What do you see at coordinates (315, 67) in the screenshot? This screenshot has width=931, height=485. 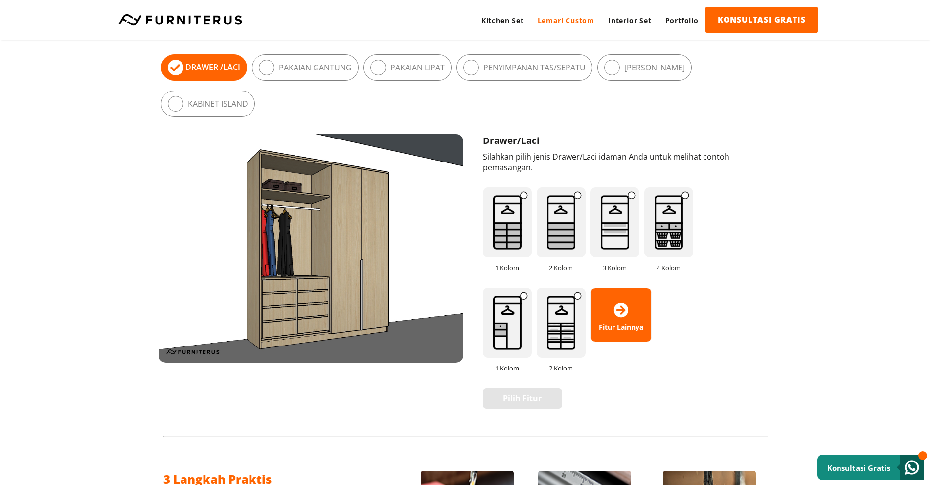 I see `label: Pakaian Gantung` at bounding box center [315, 67].